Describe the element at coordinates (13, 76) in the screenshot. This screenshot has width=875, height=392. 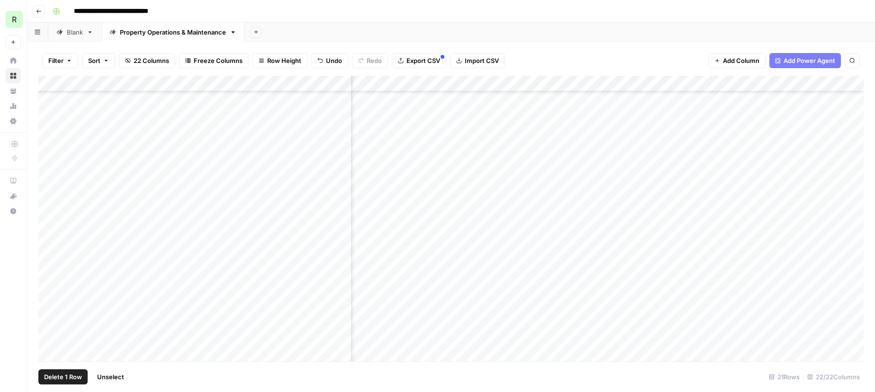
I see `a: Browse` at that location.